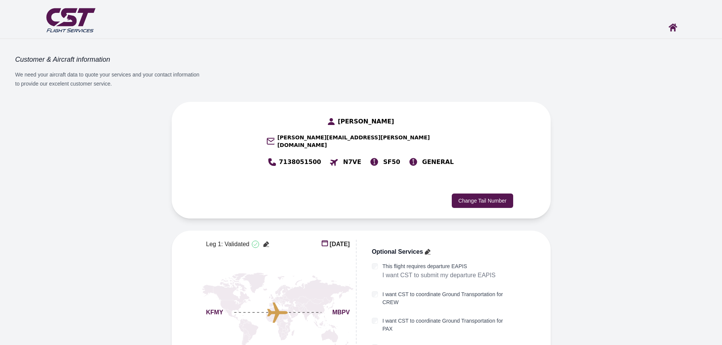  Describe the element at coordinates (673, 27) in the screenshot. I see `img: Home` at that location.